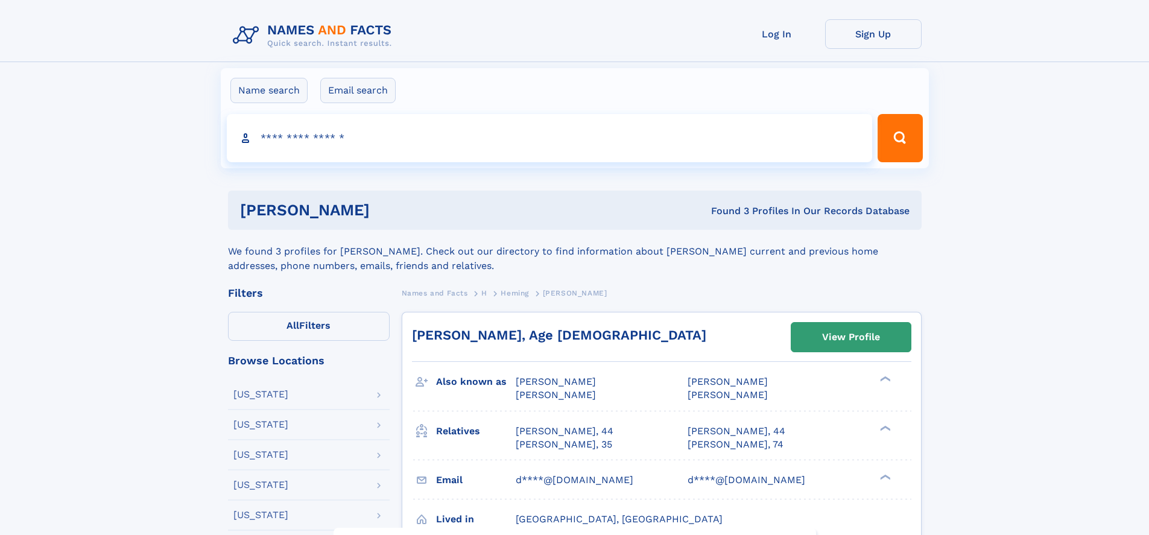 The height and width of the screenshot is (535, 1149). I want to click on label: Email search, so click(358, 90).